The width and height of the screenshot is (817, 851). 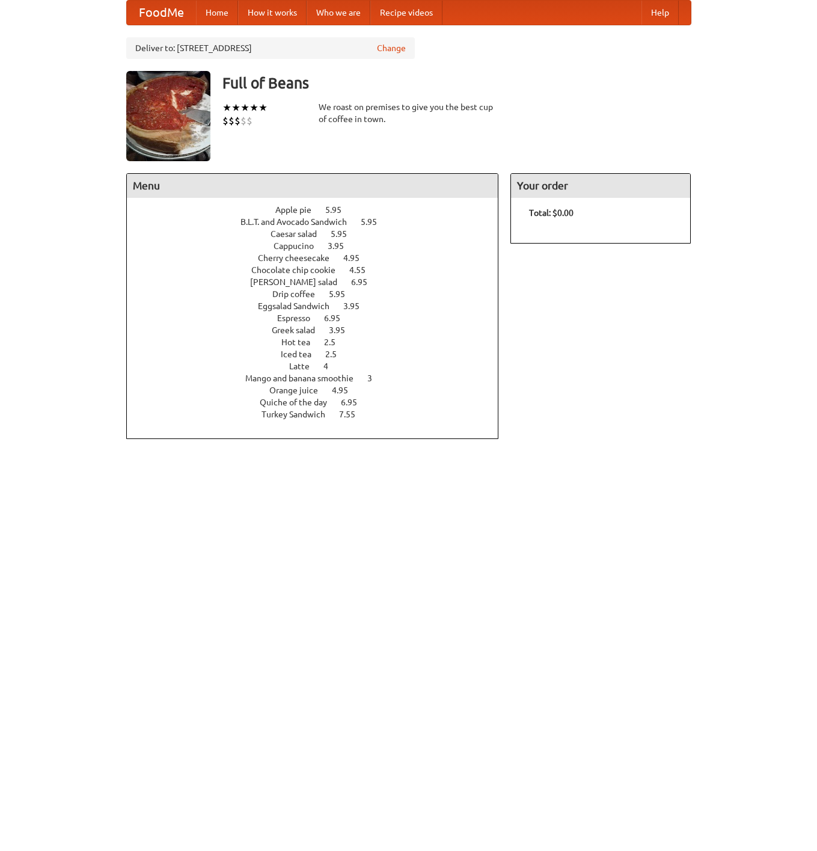 What do you see at coordinates (409, 113) in the screenshot?
I see `div: We roast on premises to give you the best cup of coffee in town.` at bounding box center [409, 113].